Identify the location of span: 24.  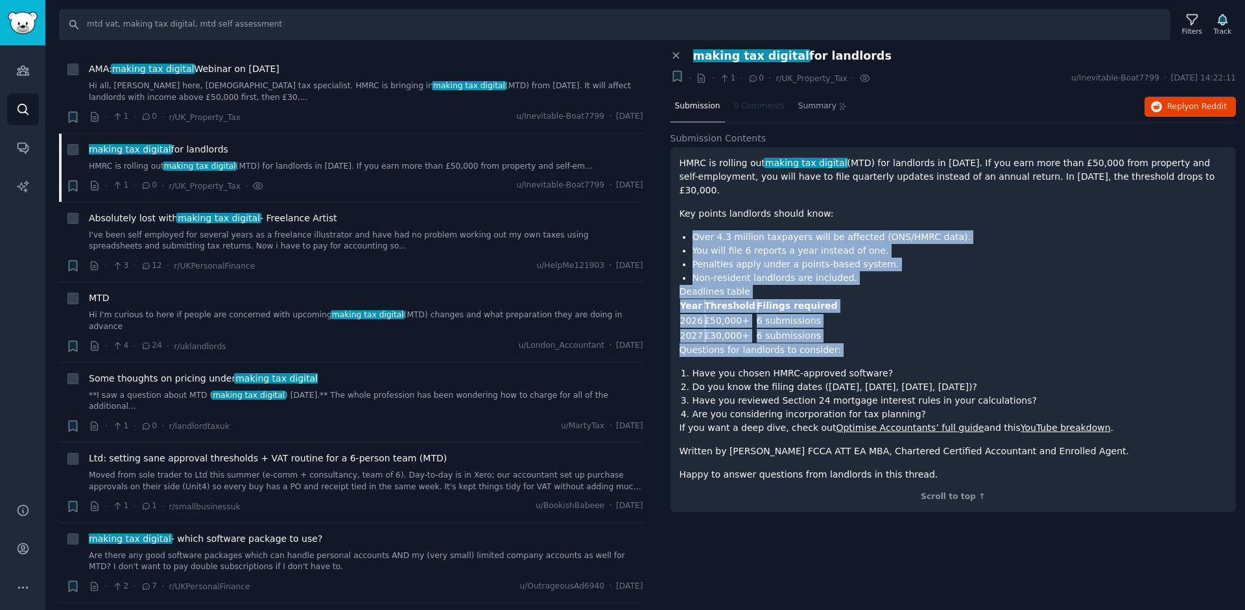
(151, 346).